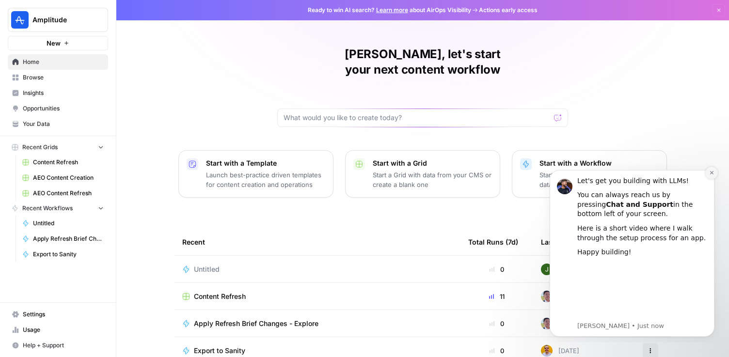 This screenshot has width=729, height=357. Describe the element at coordinates (107, 43) in the screenshot. I see `div: You can always reach us by pressing in the bottom left of your screen.` at that location.